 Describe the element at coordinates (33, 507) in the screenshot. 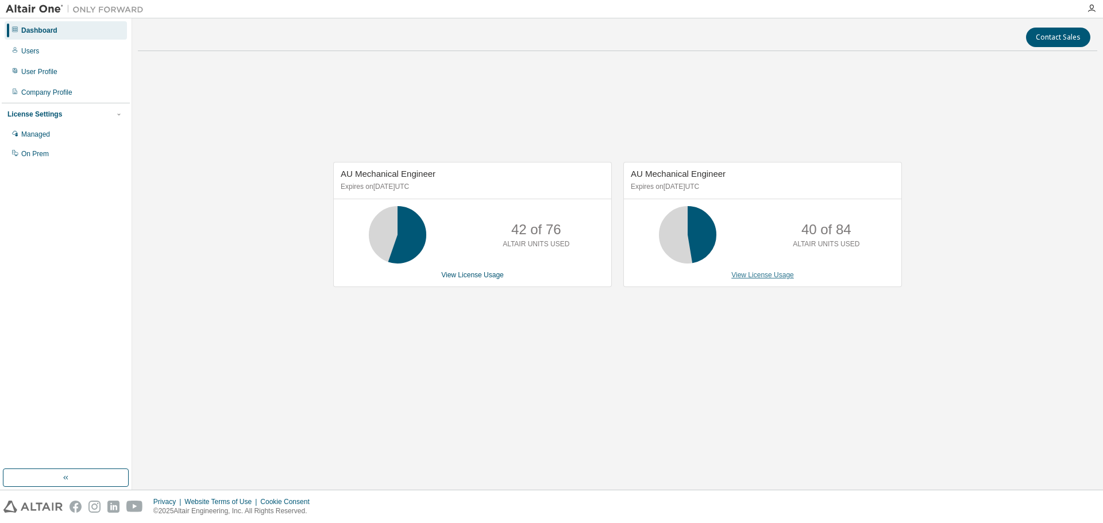

I see `img: altair_logo.svg` at that location.